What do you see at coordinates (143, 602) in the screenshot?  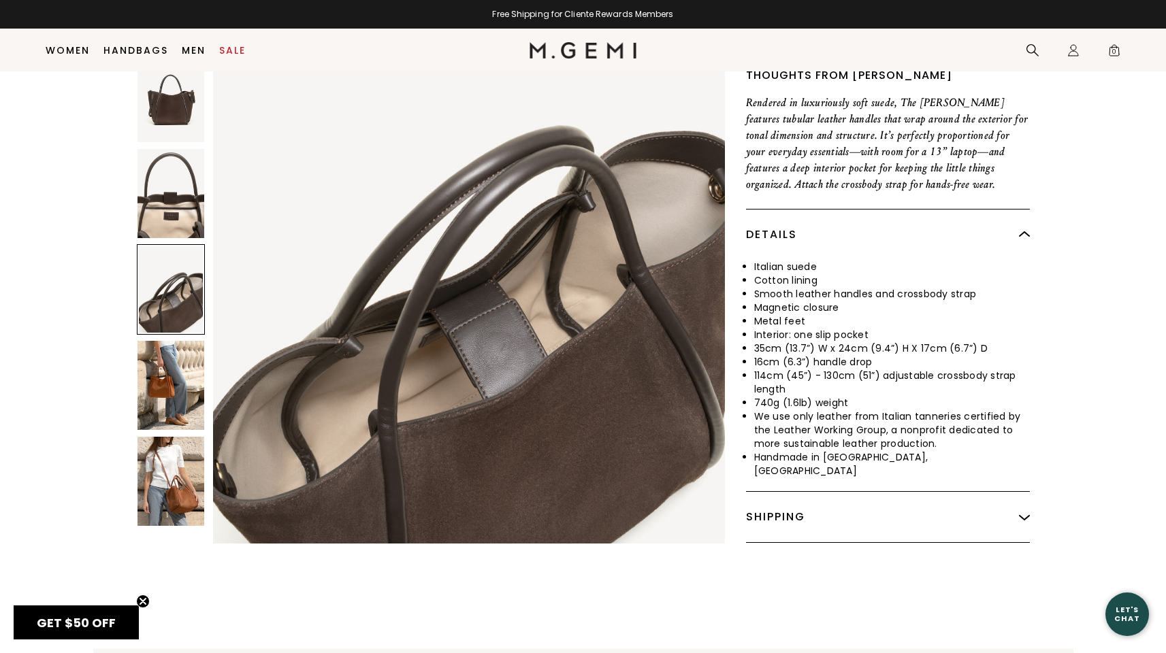 I see `button: Close teaser` at bounding box center [143, 602].